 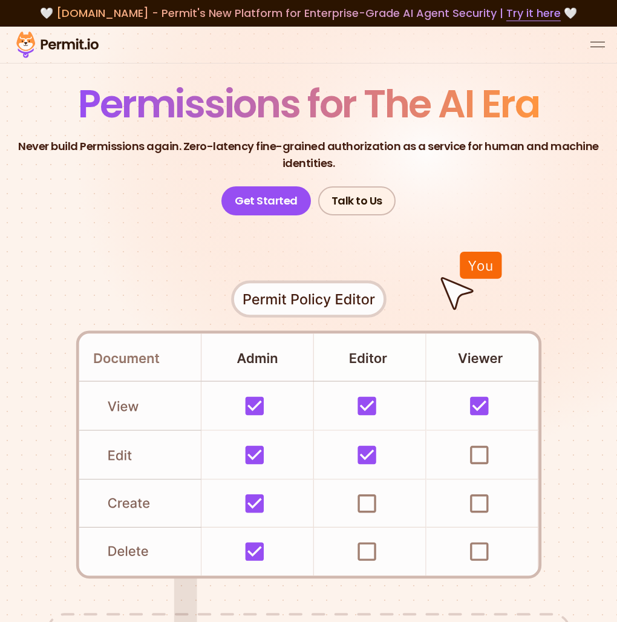 I want to click on a: Talk to Us, so click(x=357, y=201).